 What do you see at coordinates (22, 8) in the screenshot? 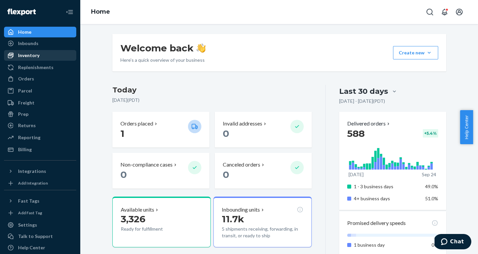
I see `span: Chat` at bounding box center [22, 8].